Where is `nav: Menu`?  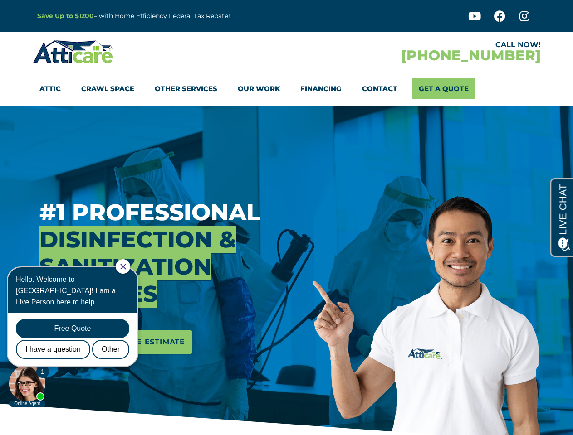 nav: Menu is located at coordinates (287, 89).